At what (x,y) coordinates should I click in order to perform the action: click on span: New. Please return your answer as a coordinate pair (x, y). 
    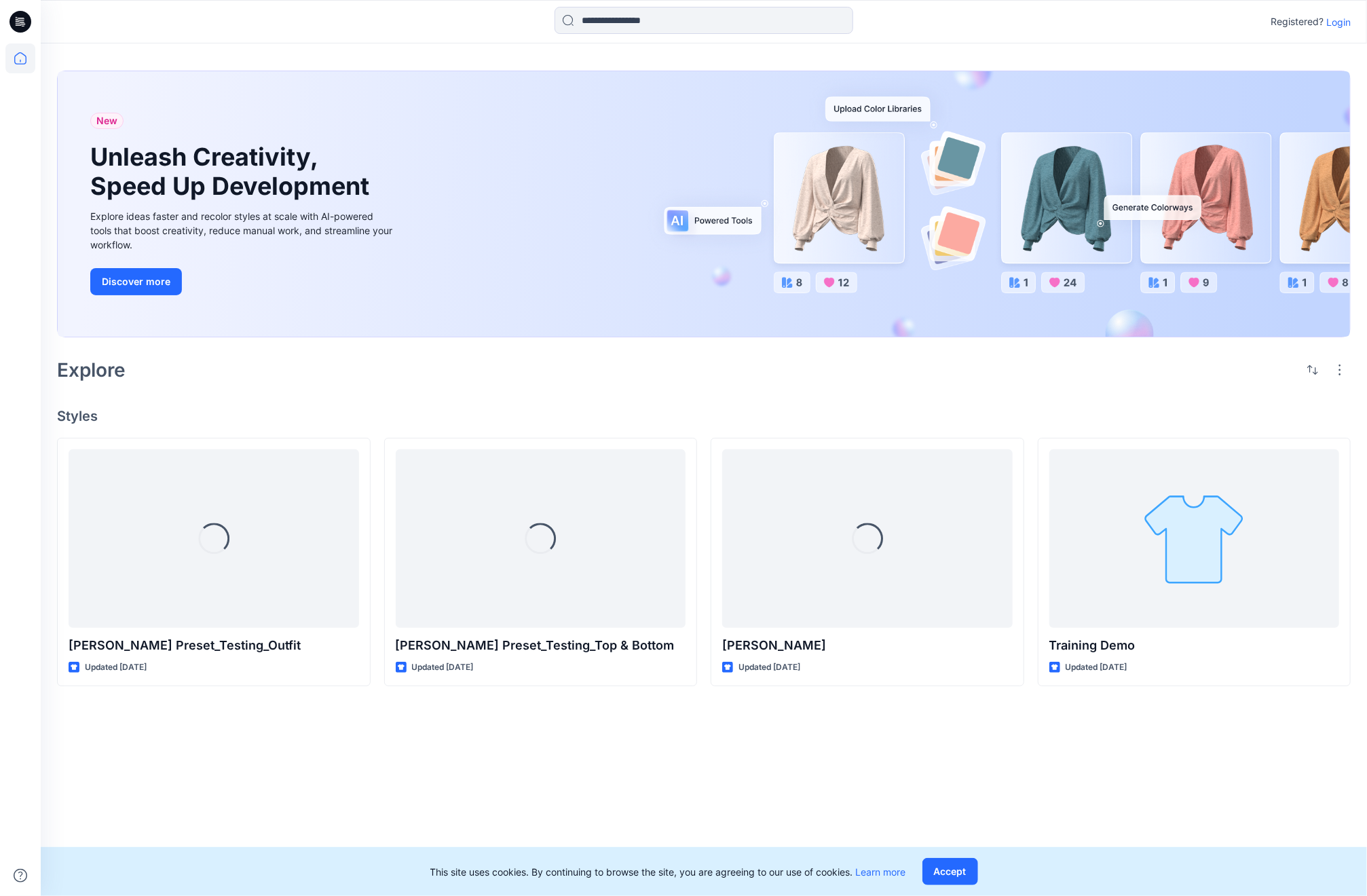
    Looking at the image, I should click on (107, 121).